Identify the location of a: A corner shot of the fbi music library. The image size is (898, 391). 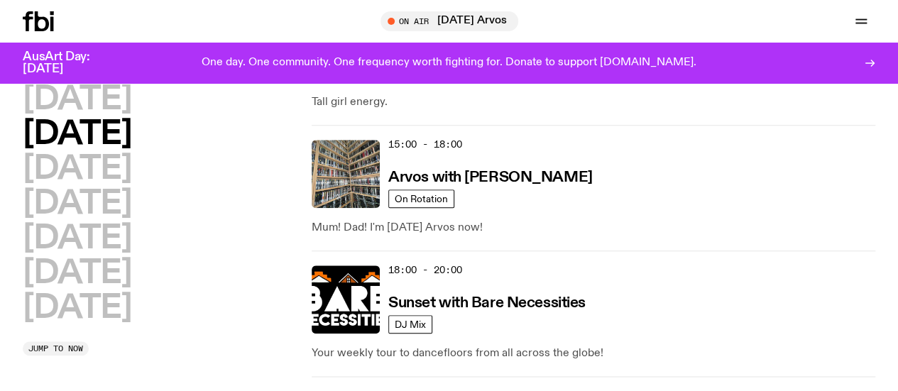
(346, 174).